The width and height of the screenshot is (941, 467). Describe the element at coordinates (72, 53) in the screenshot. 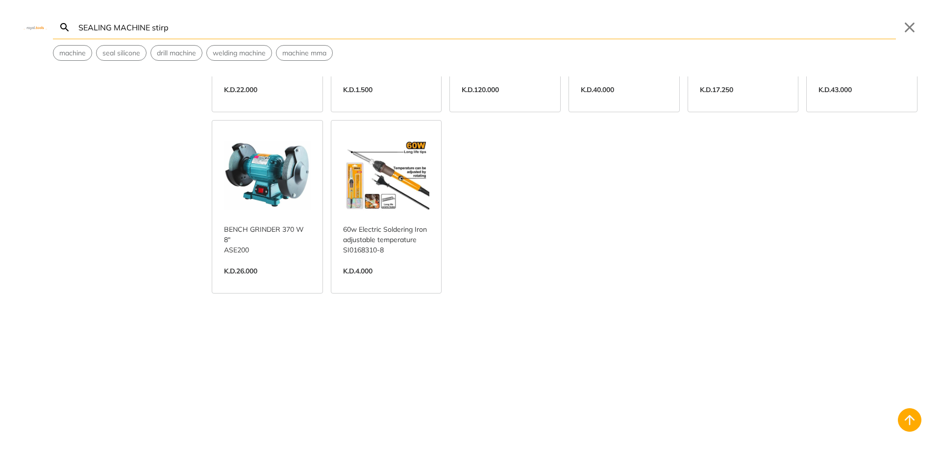

I see `button: Select suggestion: machine` at that location.